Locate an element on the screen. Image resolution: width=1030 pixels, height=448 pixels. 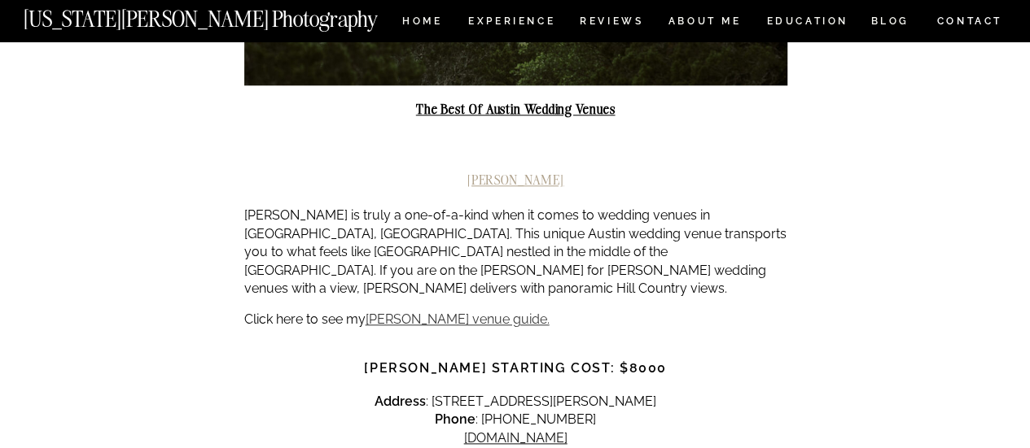
nav: Experience is located at coordinates (510, 23).